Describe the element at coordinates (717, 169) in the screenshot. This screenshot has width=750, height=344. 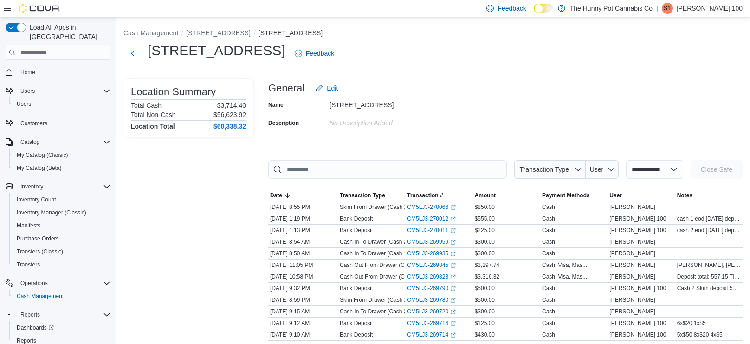
I see `button: Close Safe` at that location.